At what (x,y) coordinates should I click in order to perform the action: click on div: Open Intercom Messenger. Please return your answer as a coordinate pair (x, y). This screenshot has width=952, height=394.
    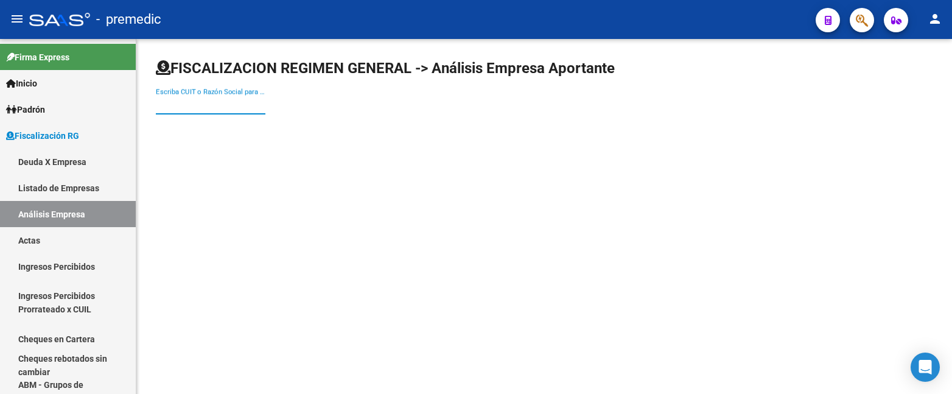
    Looking at the image, I should click on (925, 367).